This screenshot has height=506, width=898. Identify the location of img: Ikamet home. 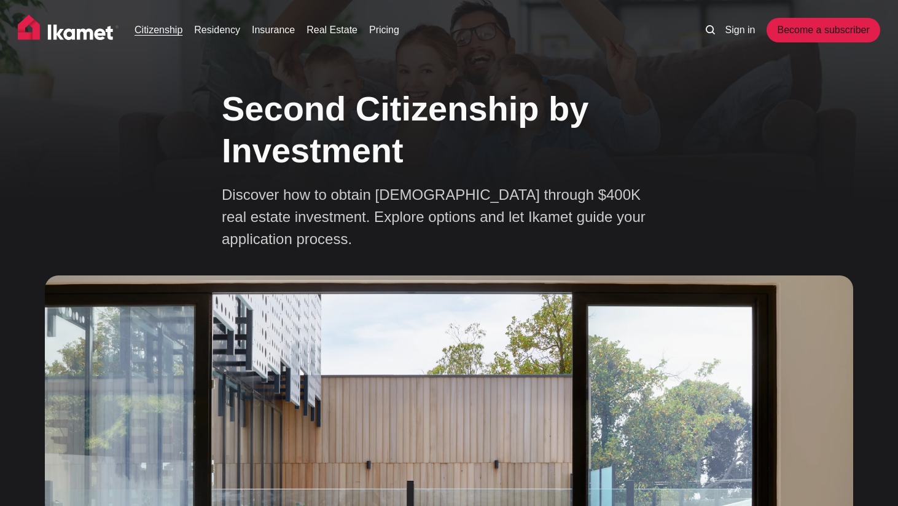
(68, 30).